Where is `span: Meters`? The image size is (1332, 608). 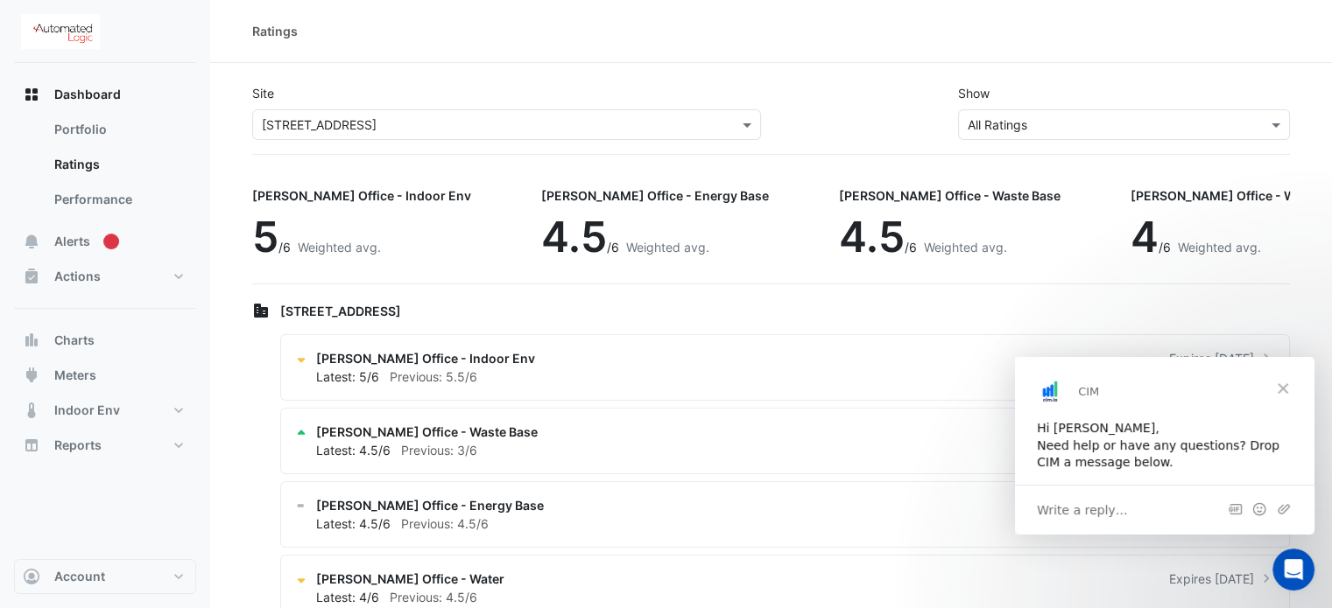
span: Meters is located at coordinates (75, 376).